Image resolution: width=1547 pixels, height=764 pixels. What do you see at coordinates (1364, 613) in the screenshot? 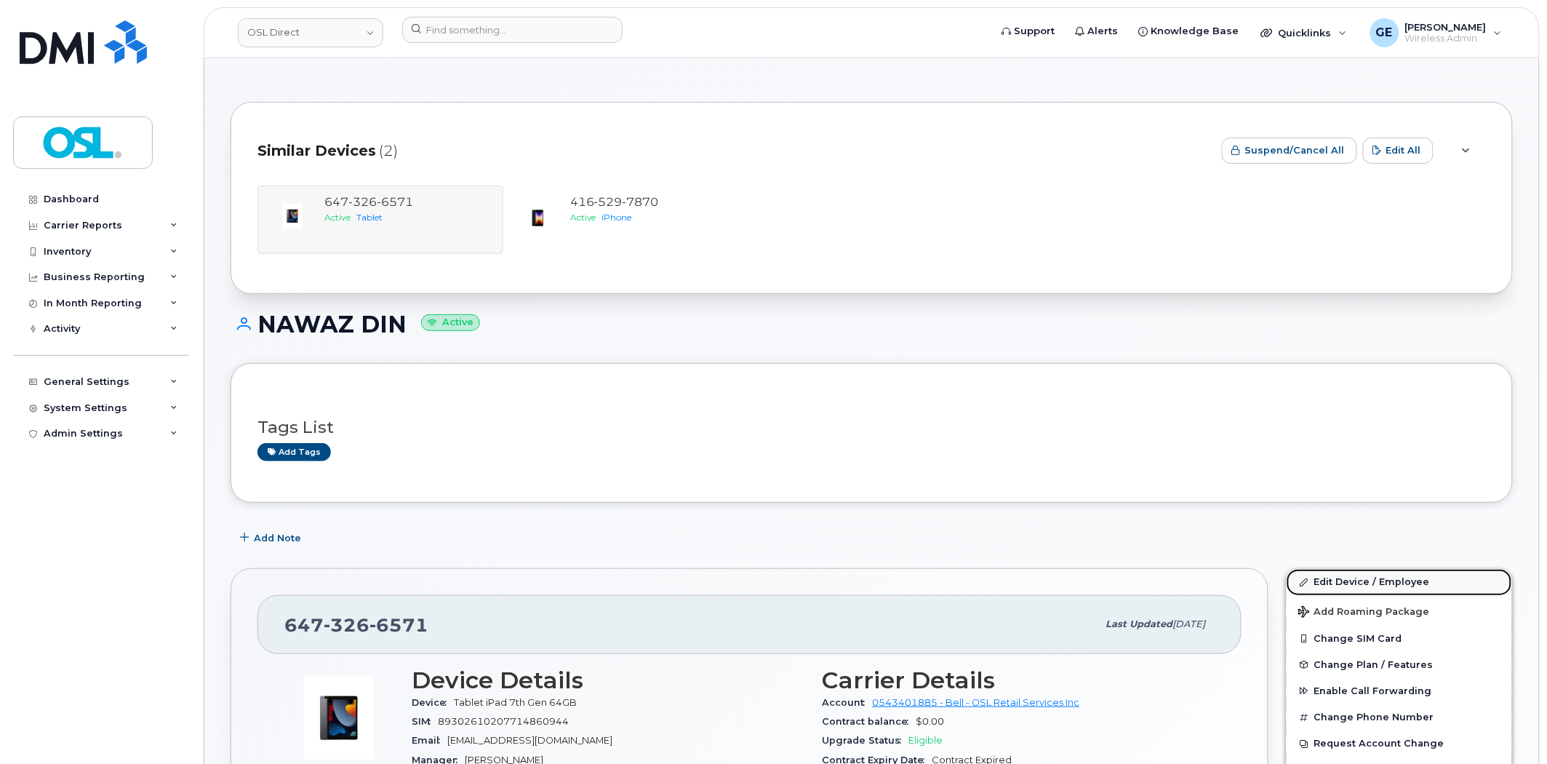
I see `span: Add Roaming Package` at bounding box center [1364, 613].